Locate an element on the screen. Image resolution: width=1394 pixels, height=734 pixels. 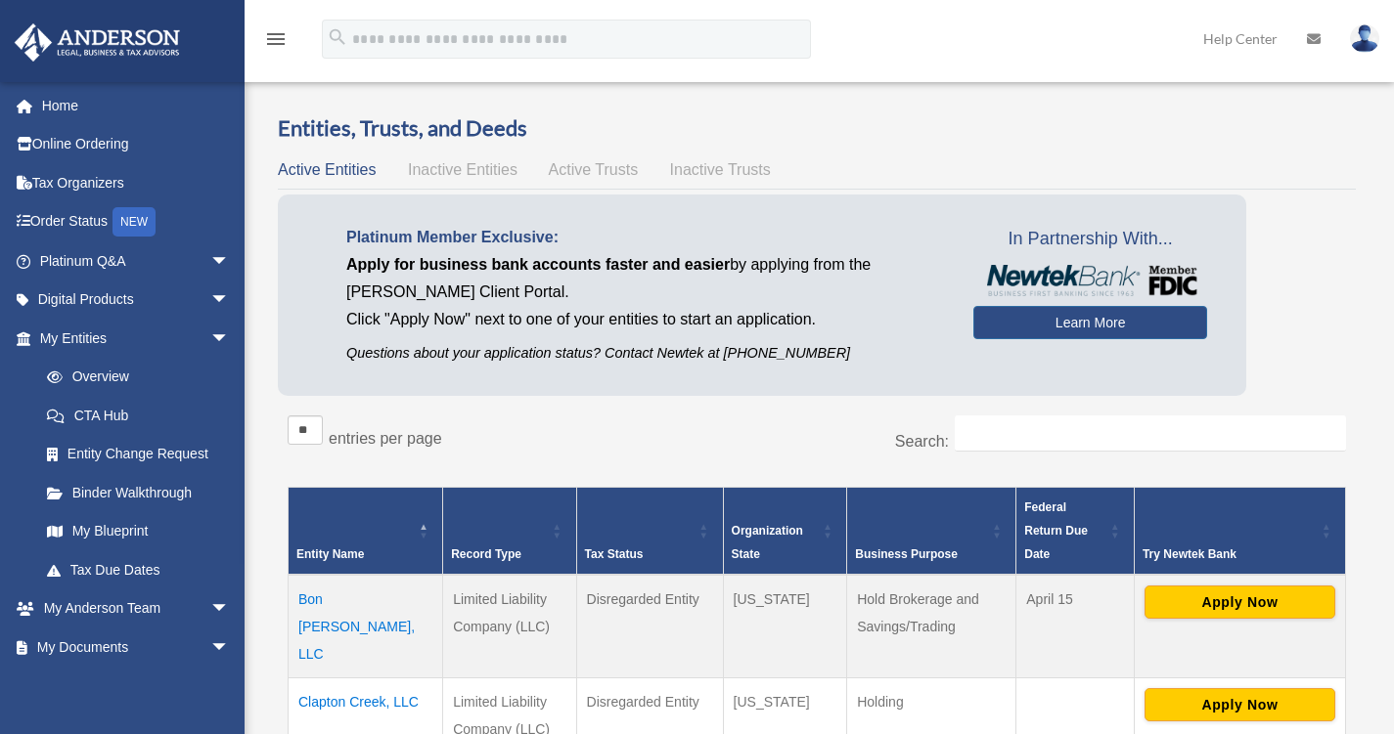
span: Entity Name is located at coordinates (330, 554).